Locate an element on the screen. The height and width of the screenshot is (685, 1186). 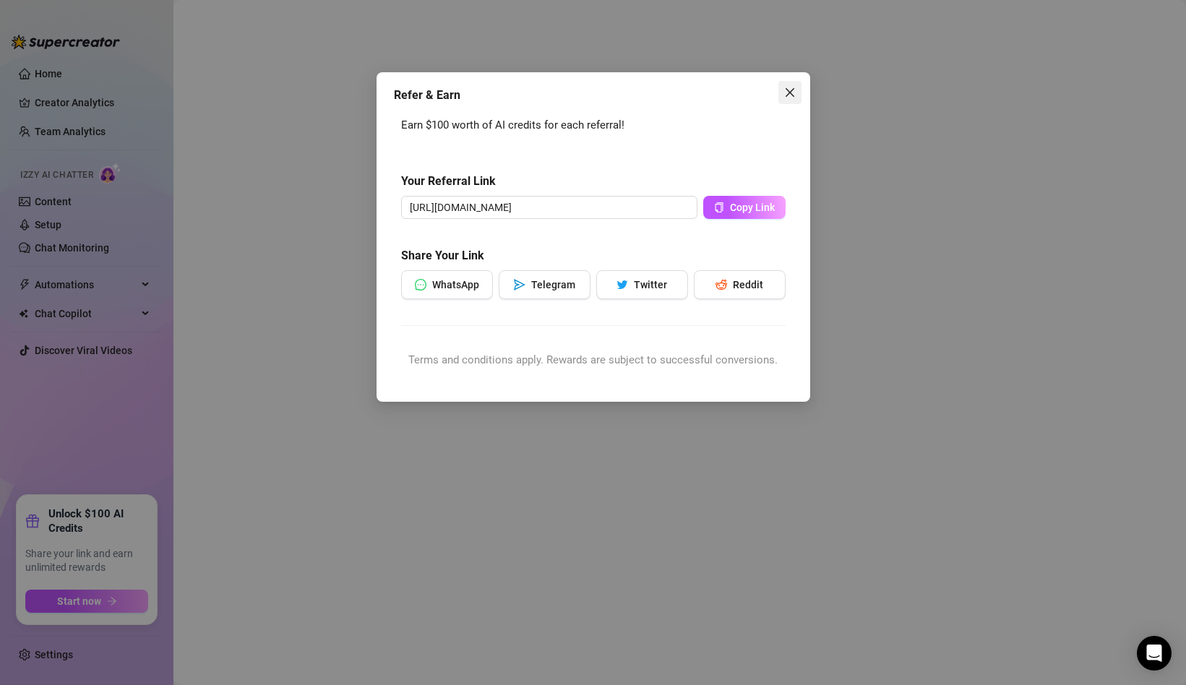
span: Telegram is located at coordinates (553, 285).